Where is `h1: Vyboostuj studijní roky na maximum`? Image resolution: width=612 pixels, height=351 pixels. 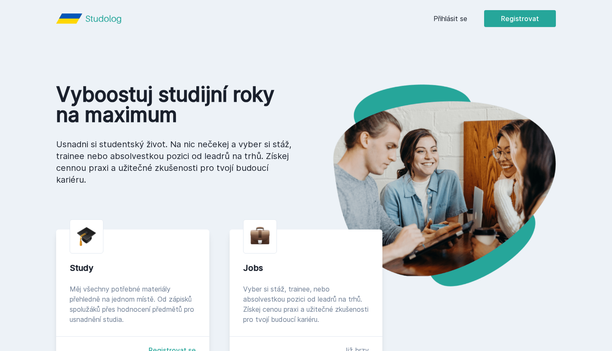
h1: Vyboostuj studijní roky na maximum is located at coordinates (174, 105).